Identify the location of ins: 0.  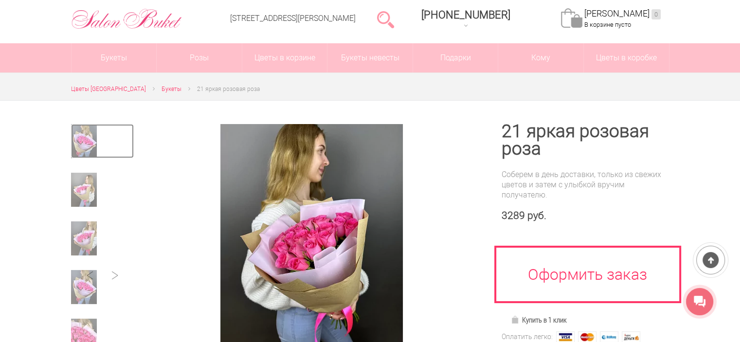
(656, 14).